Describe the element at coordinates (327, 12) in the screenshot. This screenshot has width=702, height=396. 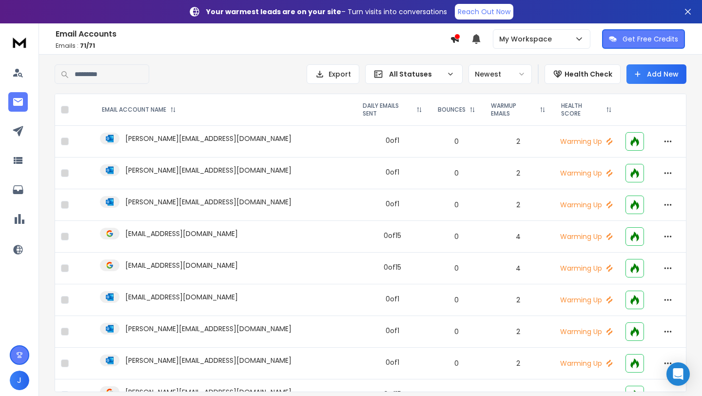
I see `p: – Turn visits into conversations` at that location.